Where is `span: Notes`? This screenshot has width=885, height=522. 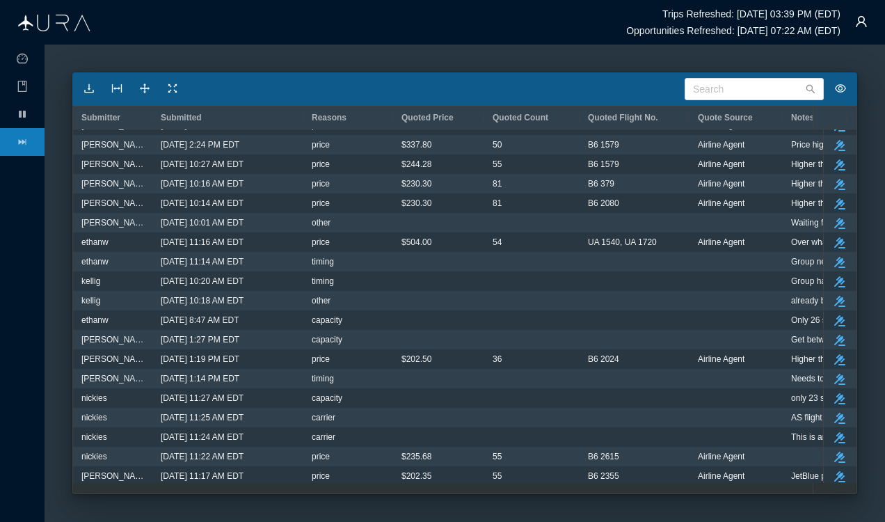 span: Notes is located at coordinates (803, 118).